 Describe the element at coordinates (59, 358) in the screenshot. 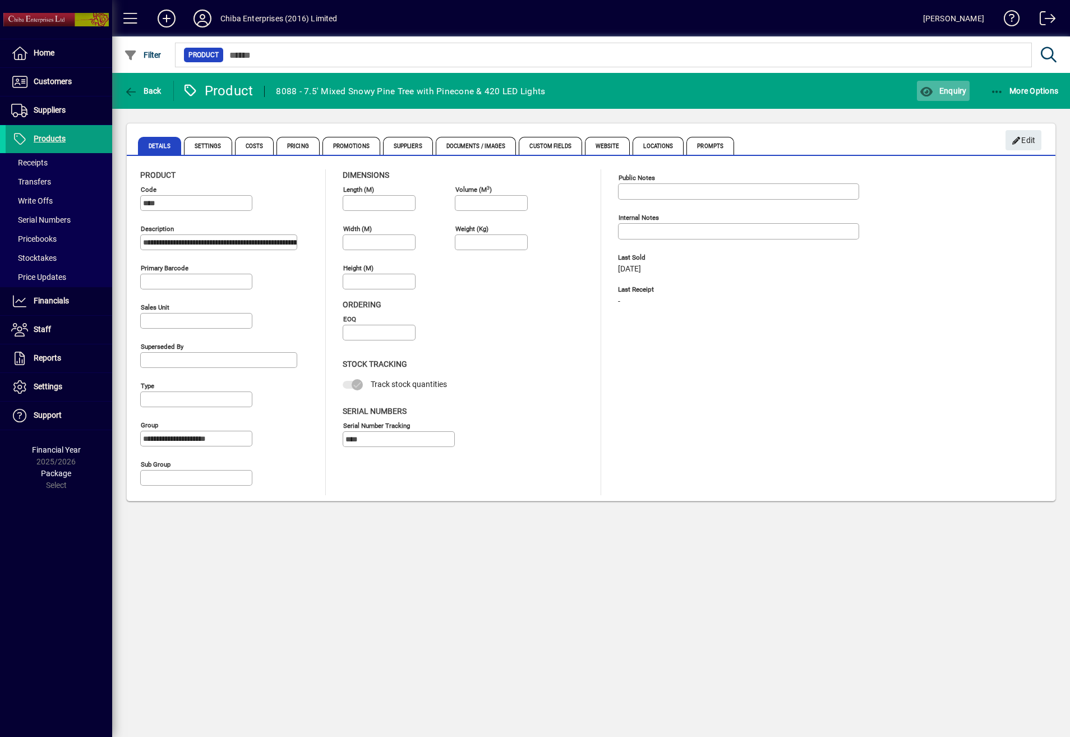

I see `a: Reports` at that location.